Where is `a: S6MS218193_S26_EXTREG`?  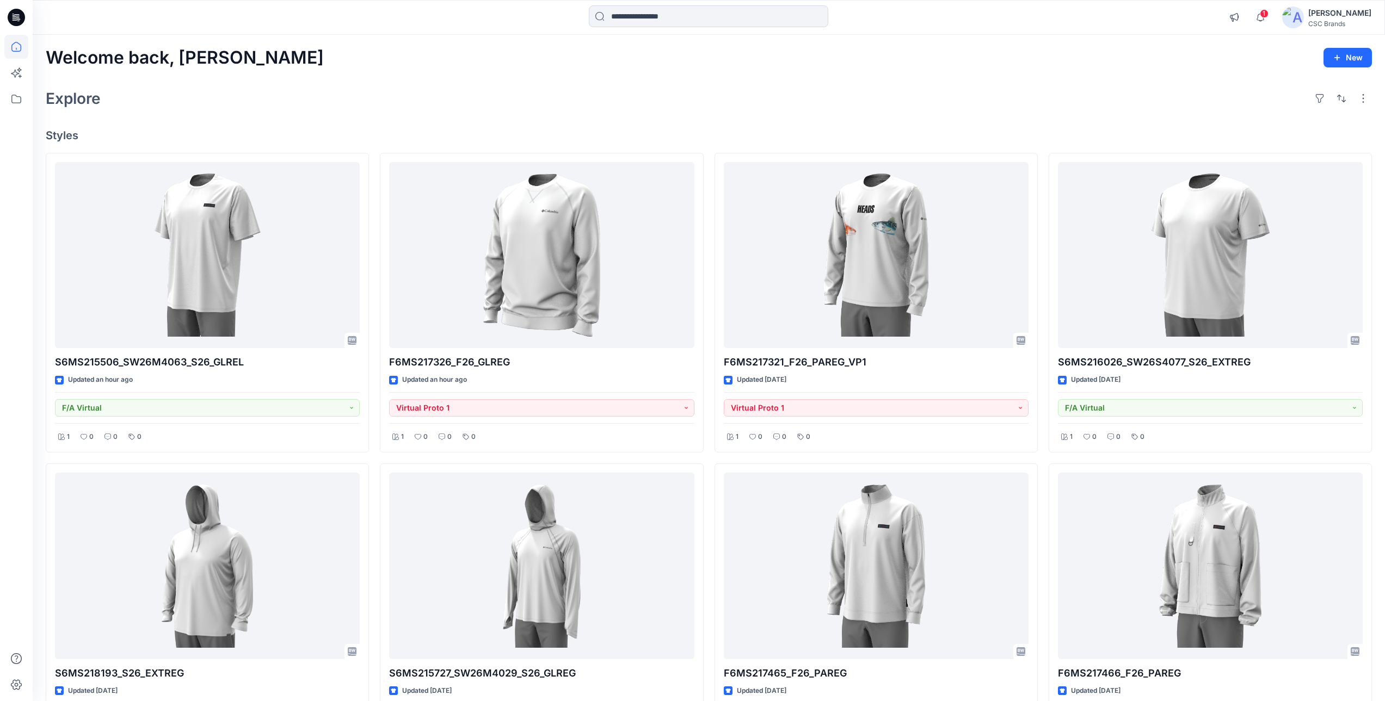 a: S6MS218193_S26_EXTREG is located at coordinates (207, 566).